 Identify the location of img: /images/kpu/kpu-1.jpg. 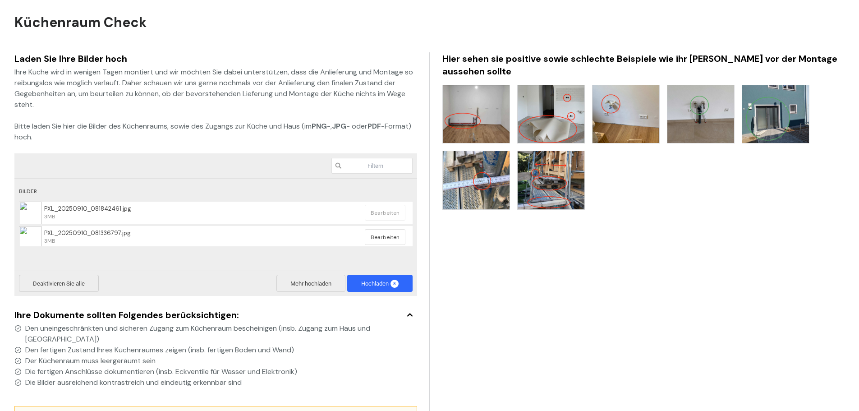
(476, 114).